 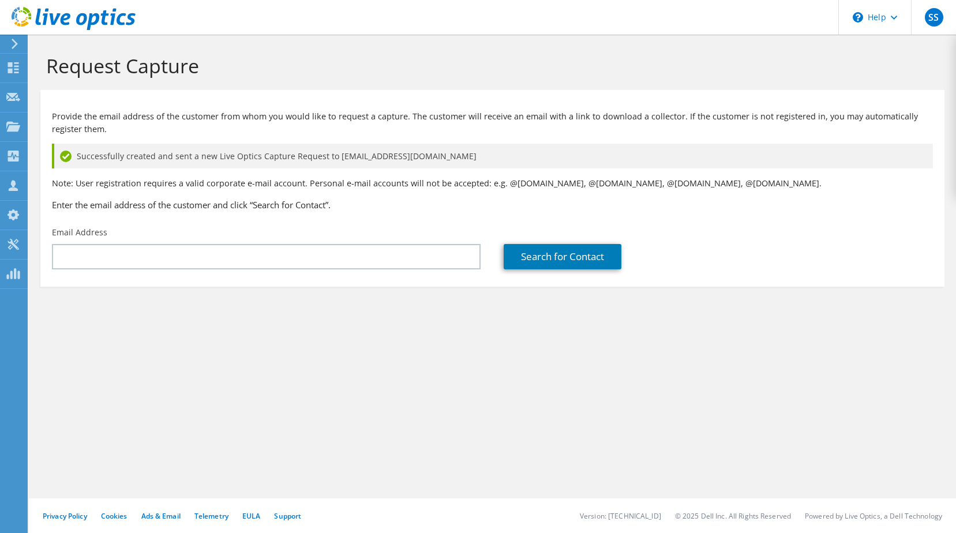 I want to click on a: Cookies, so click(x=114, y=516).